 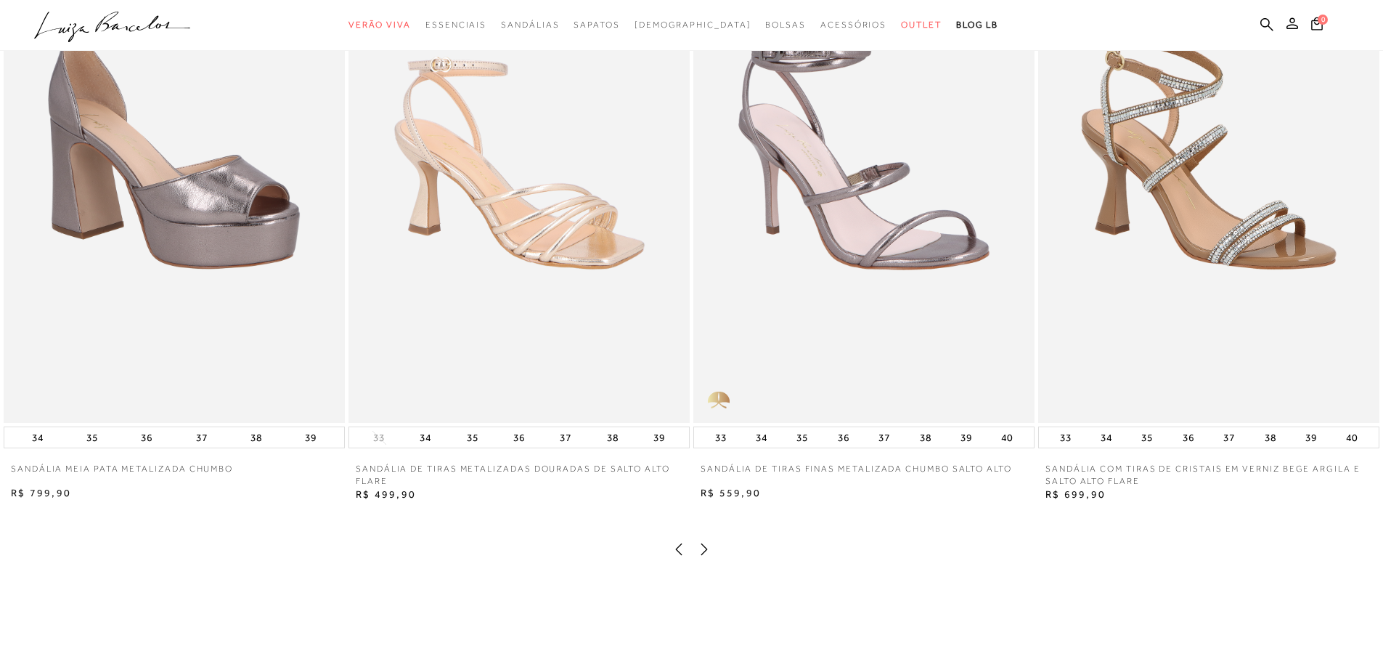 I want to click on p: SANDÁLIA COM TIRAS DE CRISTAIS EM VERNIZ BEGE ARGILA E SALTO ALTO FLARE, so click(x=1209, y=475).